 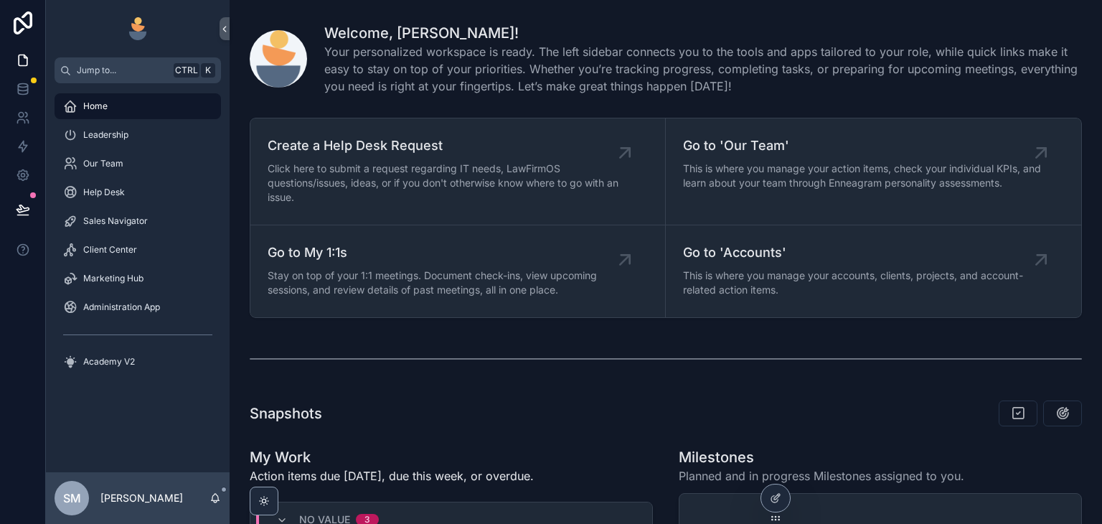 I want to click on span: Help Desk, so click(x=104, y=192).